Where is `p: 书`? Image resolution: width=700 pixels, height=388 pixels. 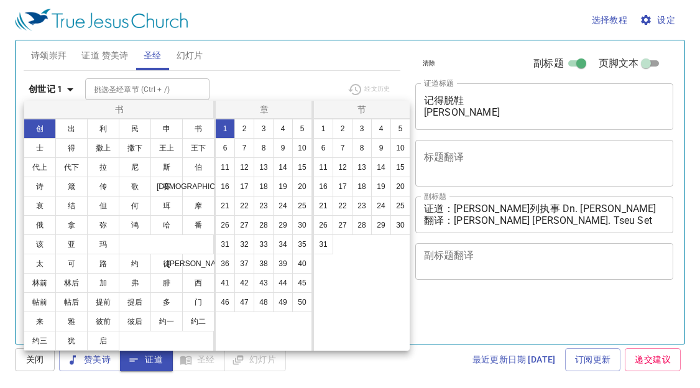
p: 书 is located at coordinates (119, 109).